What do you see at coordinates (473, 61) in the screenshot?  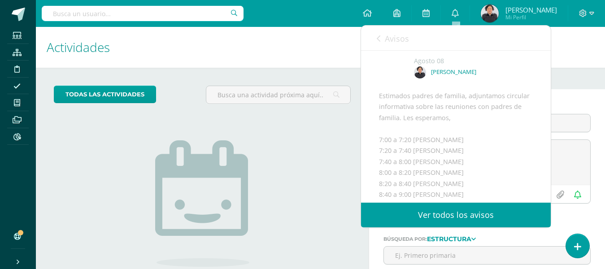 I see `div: Agosto 08` at bounding box center [473, 61].